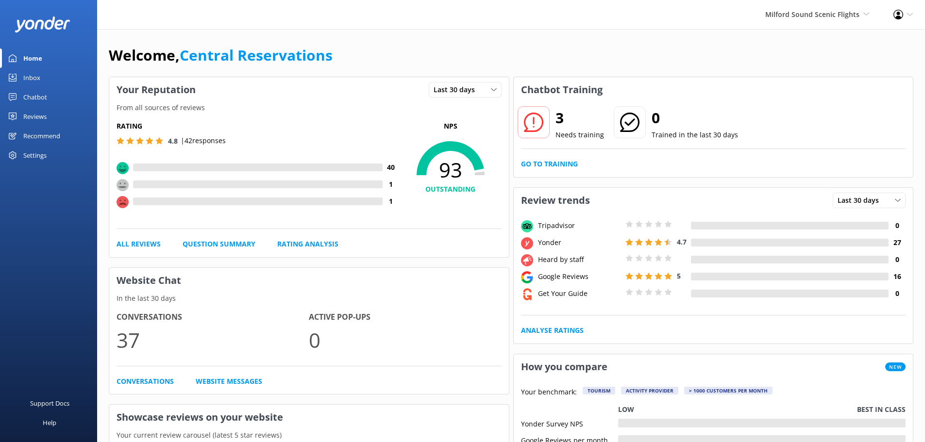  I want to click on a: Go to Training, so click(549, 164).